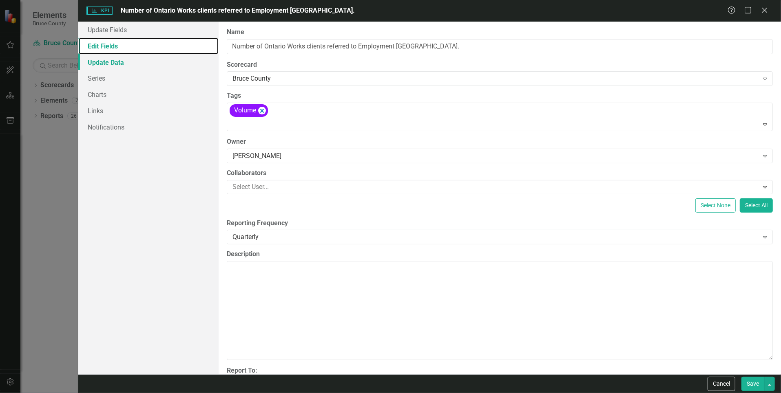 The height and width of the screenshot is (393, 781). Describe the element at coordinates (148, 30) in the screenshot. I see `a: Update Fields` at that location.